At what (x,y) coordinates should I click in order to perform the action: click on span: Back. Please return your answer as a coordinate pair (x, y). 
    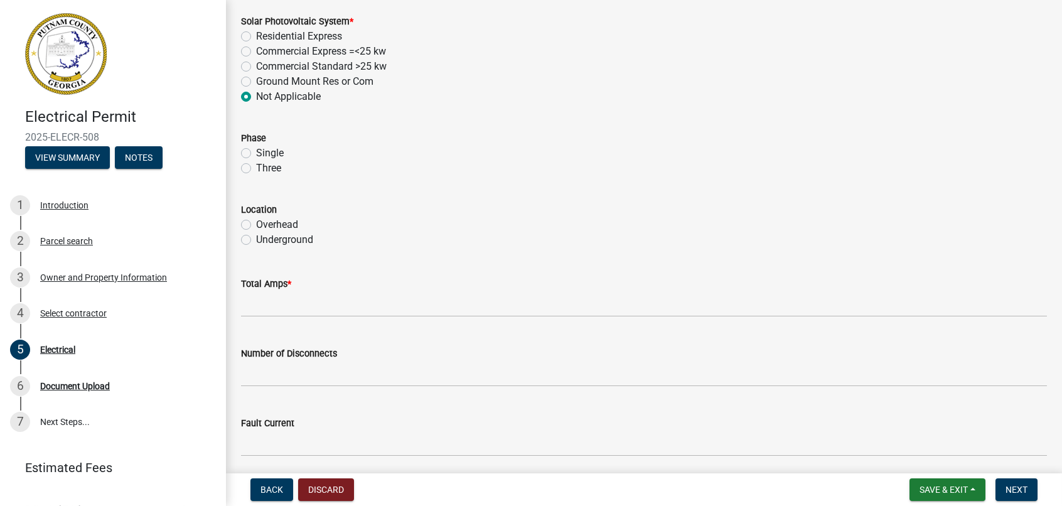
    Looking at the image, I should click on (272, 490).